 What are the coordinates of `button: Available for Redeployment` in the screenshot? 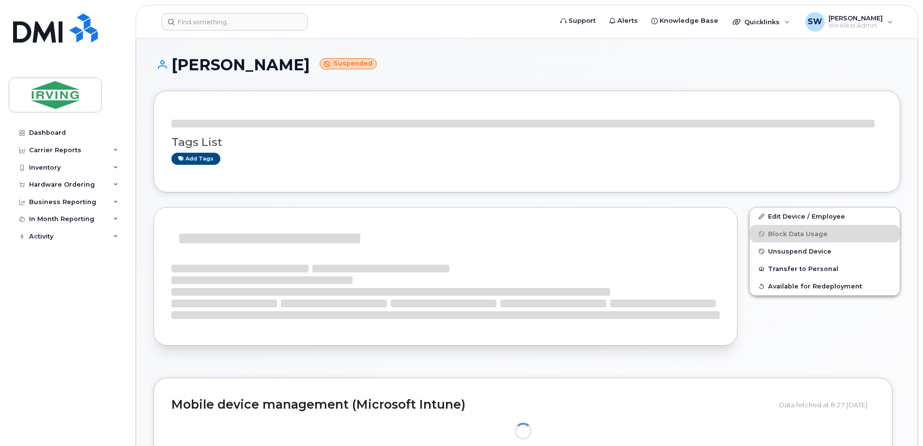 It's located at (825, 286).